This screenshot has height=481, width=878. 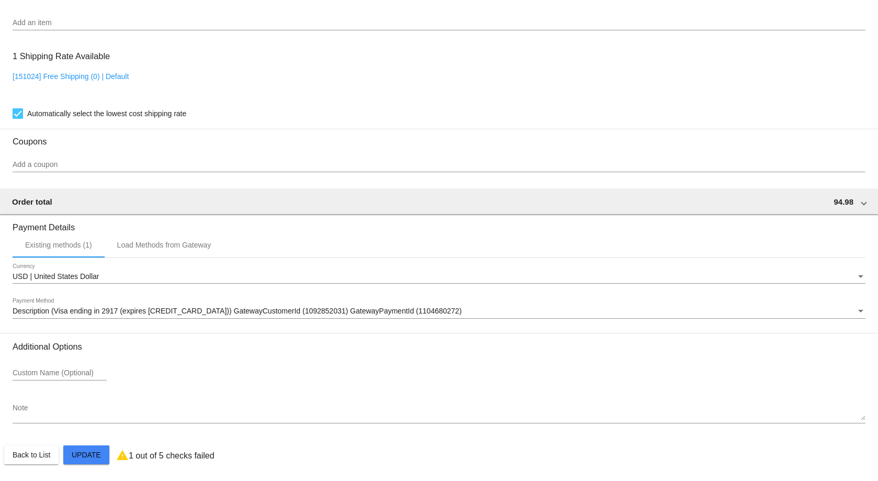 What do you see at coordinates (439, 346) in the screenshot?
I see `h3: Additional Options` at bounding box center [439, 346].